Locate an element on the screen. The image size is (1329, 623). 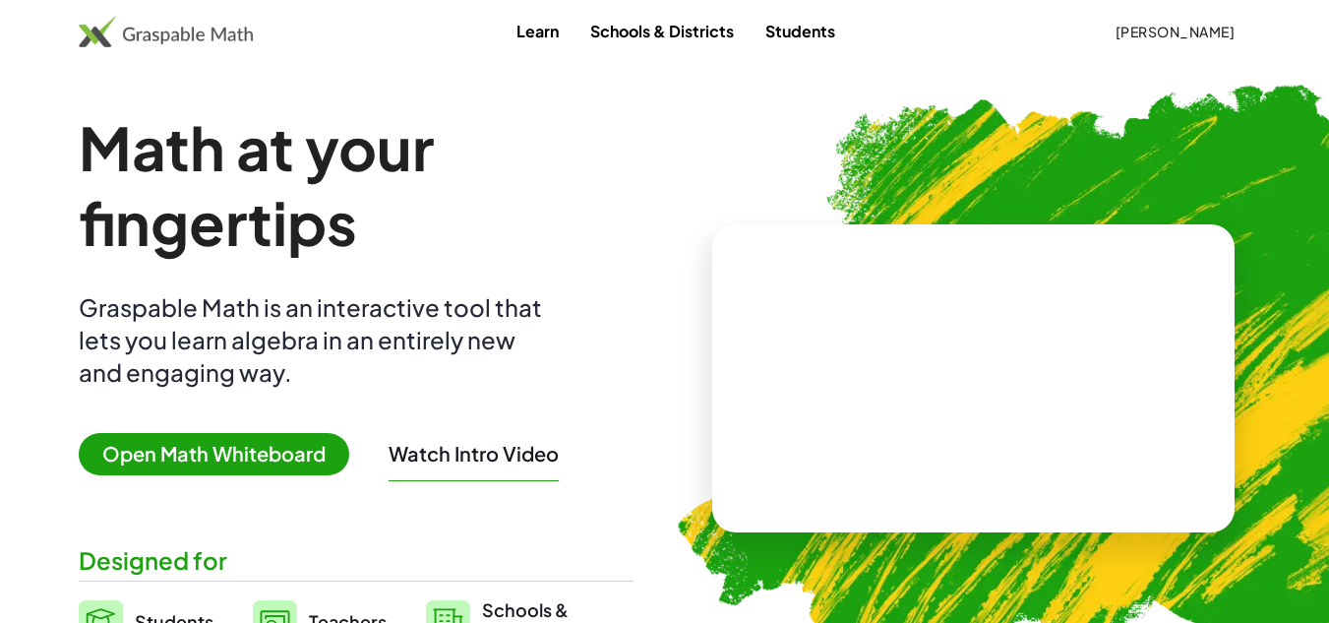
button: Watch Intro Video is located at coordinates (473, 454).